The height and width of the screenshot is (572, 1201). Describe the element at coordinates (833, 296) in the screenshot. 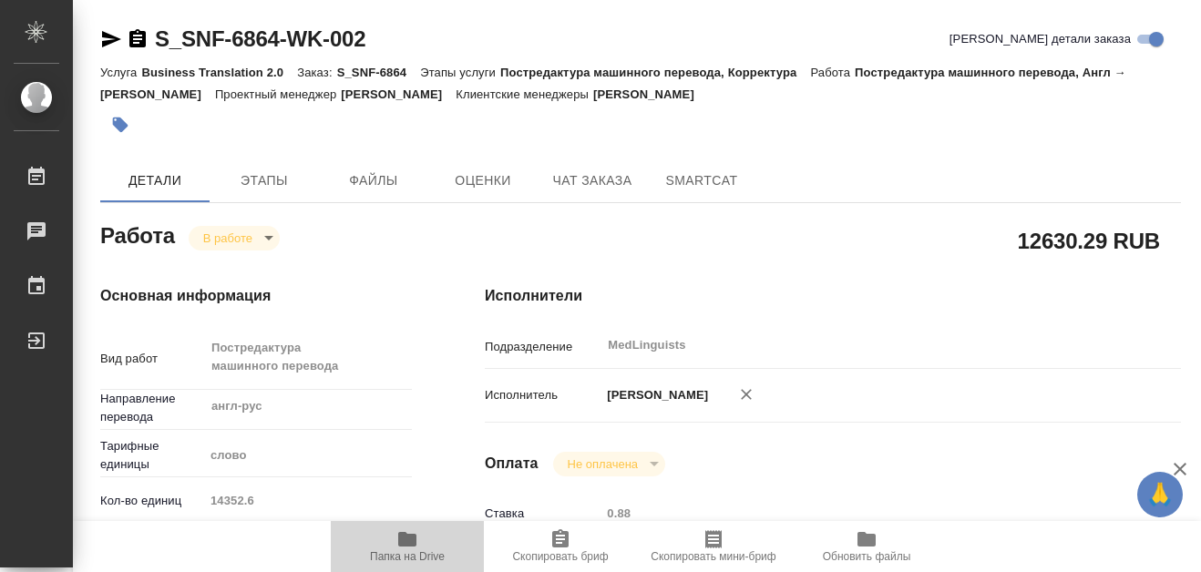

I see `h4: Исполнители` at that location.